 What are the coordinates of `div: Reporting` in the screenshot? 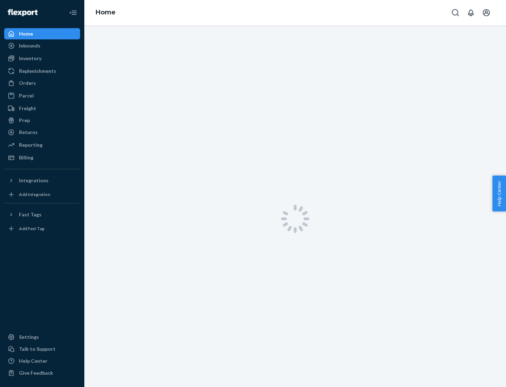 It's located at (31, 145).